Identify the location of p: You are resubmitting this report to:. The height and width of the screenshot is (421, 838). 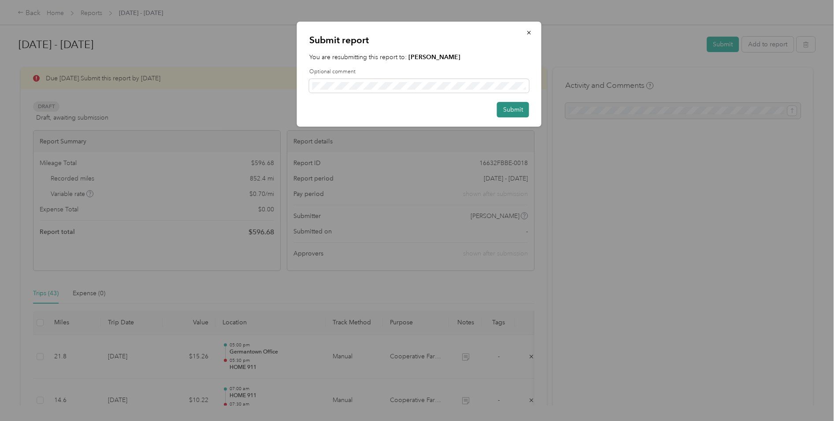
(419, 57).